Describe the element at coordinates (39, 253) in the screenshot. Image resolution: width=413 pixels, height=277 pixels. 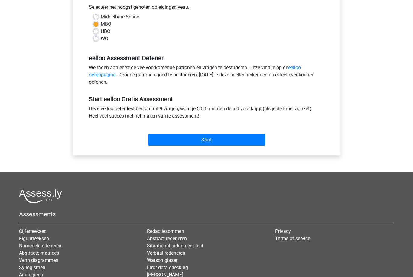
I see `a: Abstracte matrices` at that location.